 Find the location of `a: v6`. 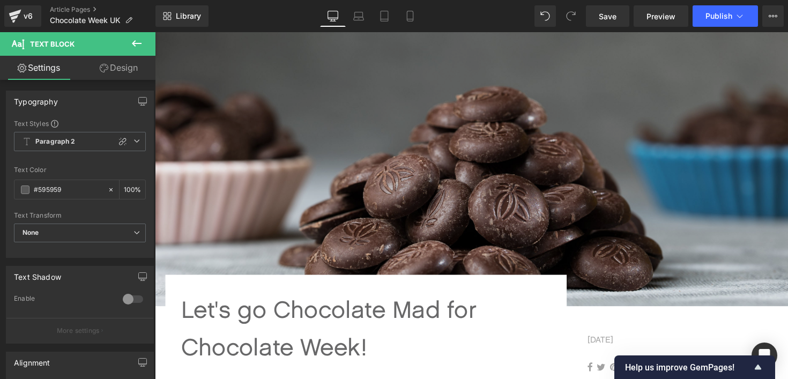

a: v6 is located at coordinates (23, 16).